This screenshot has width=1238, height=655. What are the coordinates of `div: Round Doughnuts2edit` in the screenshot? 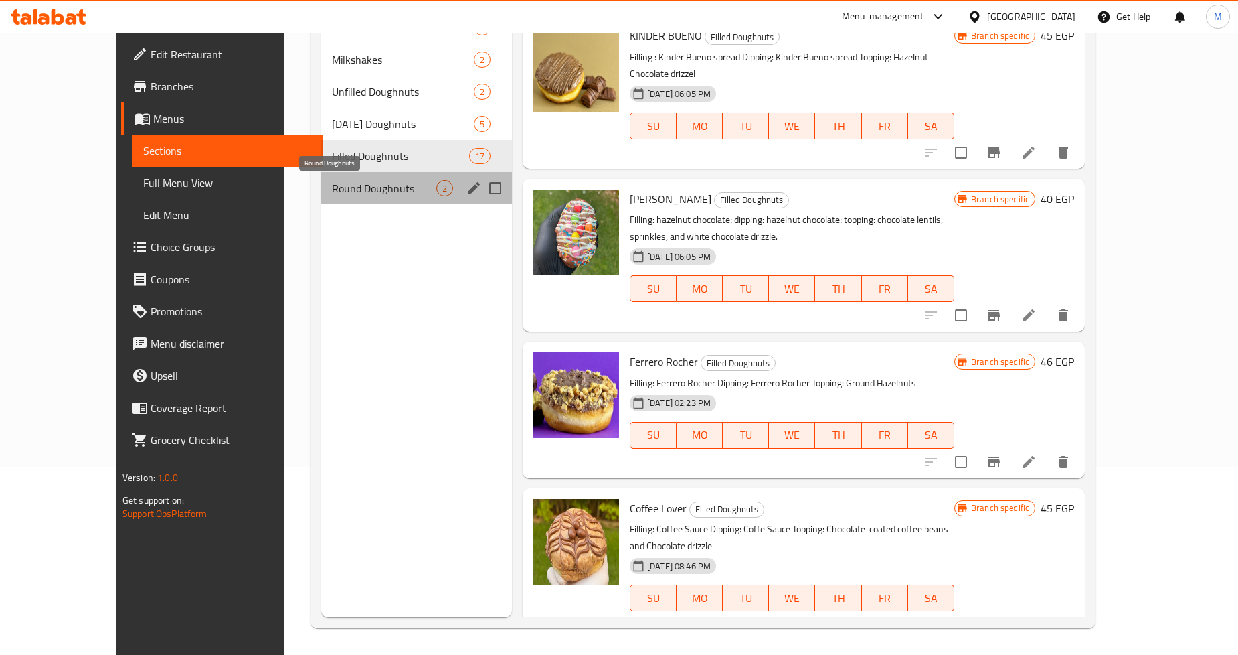 It's located at (416, 188).